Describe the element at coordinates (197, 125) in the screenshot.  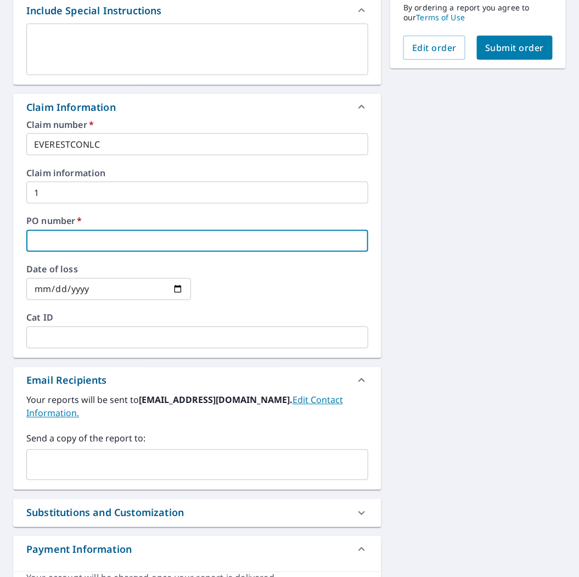
I see `label: Claim number` at that location.